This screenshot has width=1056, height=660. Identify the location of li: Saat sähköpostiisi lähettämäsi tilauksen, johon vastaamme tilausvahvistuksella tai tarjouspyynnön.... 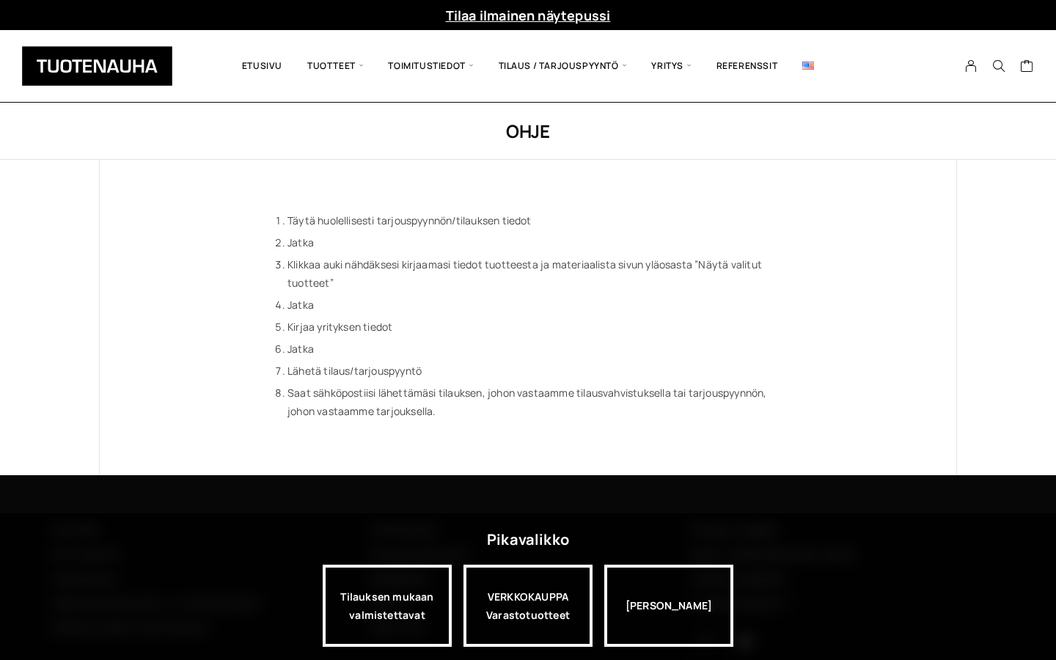
(534, 402).